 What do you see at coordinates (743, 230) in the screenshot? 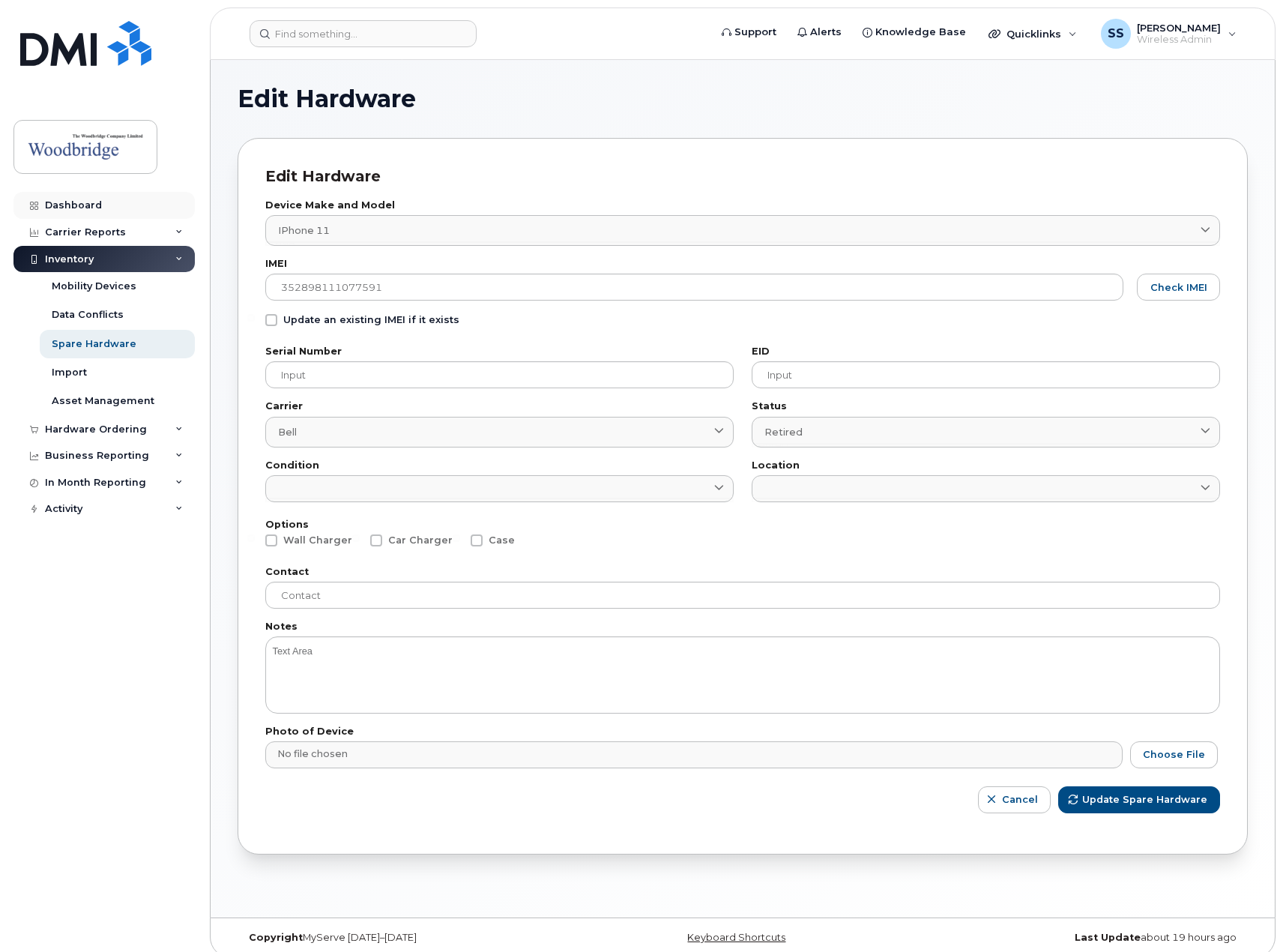
I see `a: iPhone 11` at bounding box center [743, 230].